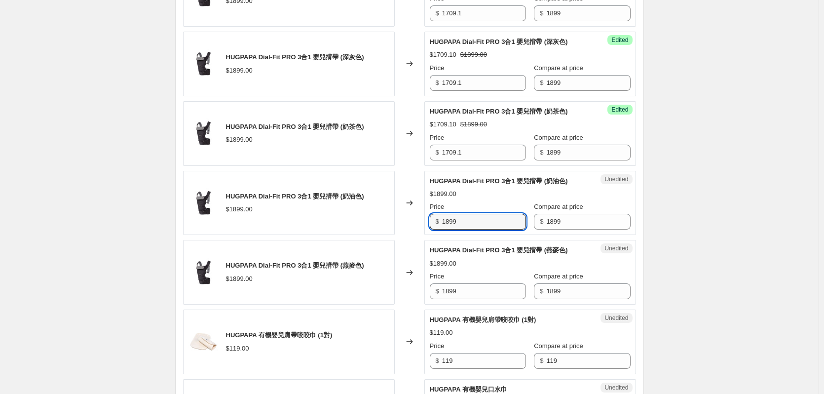 The image size is (824, 394). Describe the element at coordinates (468, 389) in the screenshot. I see `span: HUGPAPA 有機嬰兒口水巾` at that location.